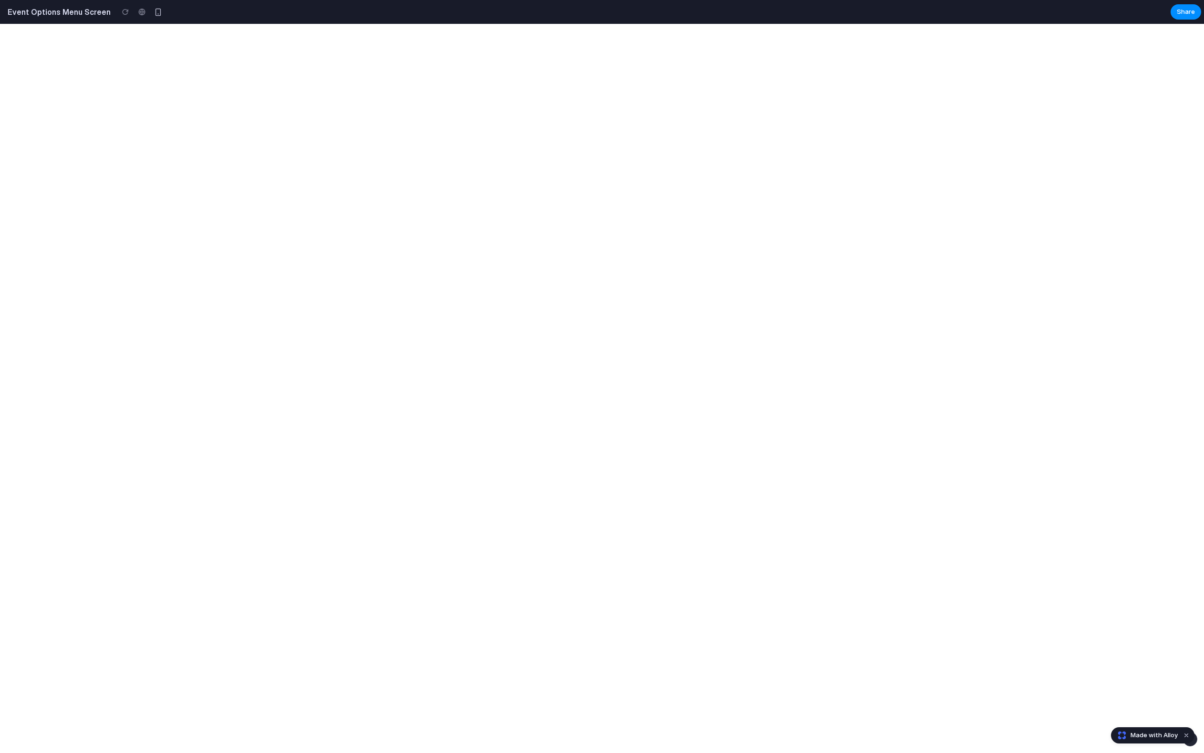  I want to click on span: Made with Alloy, so click(1154, 735).